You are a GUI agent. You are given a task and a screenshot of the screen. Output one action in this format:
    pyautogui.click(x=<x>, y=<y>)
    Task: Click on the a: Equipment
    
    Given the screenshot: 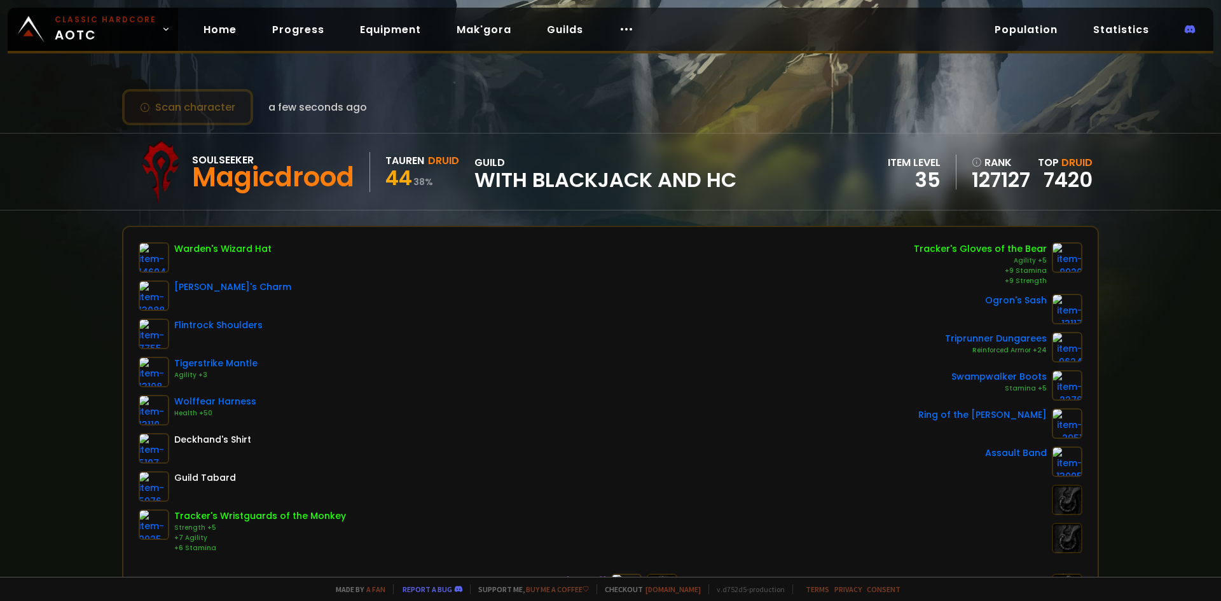 What is the action you would take?
    pyautogui.click(x=391, y=29)
    